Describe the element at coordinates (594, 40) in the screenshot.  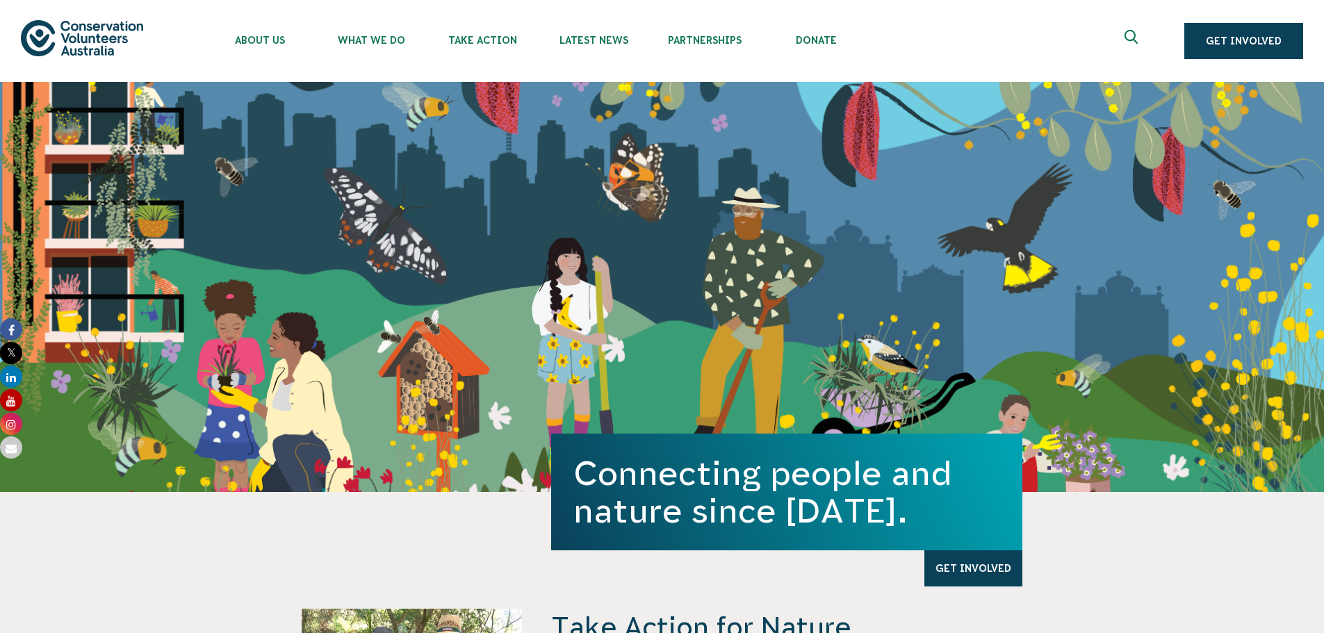
I see `span: Latest News` at that location.